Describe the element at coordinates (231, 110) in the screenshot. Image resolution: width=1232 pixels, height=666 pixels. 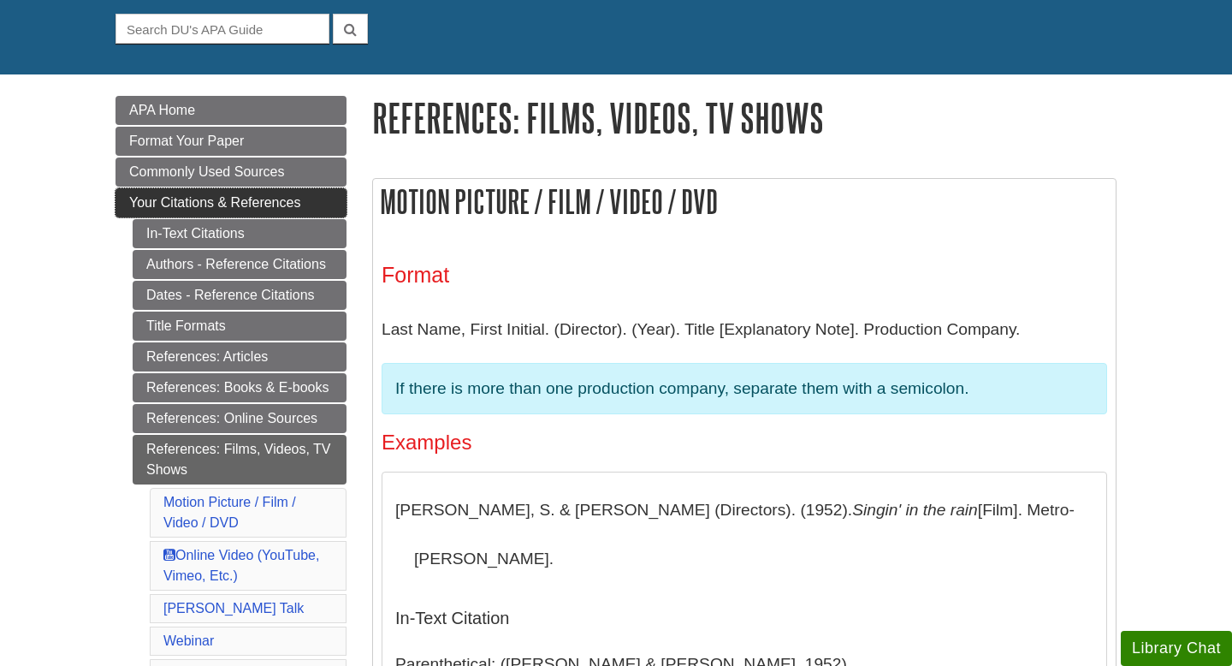
I see `a: APA Home` at that location.